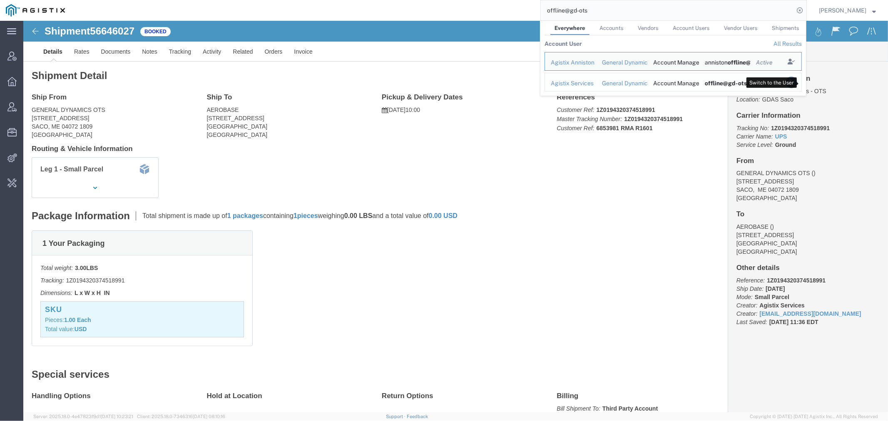 The image size is (888, 421). What do you see at coordinates (83, 417) in the screenshot?
I see `span: Server: 2025.18.0-4e47823f9d1` at bounding box center [83, 417].